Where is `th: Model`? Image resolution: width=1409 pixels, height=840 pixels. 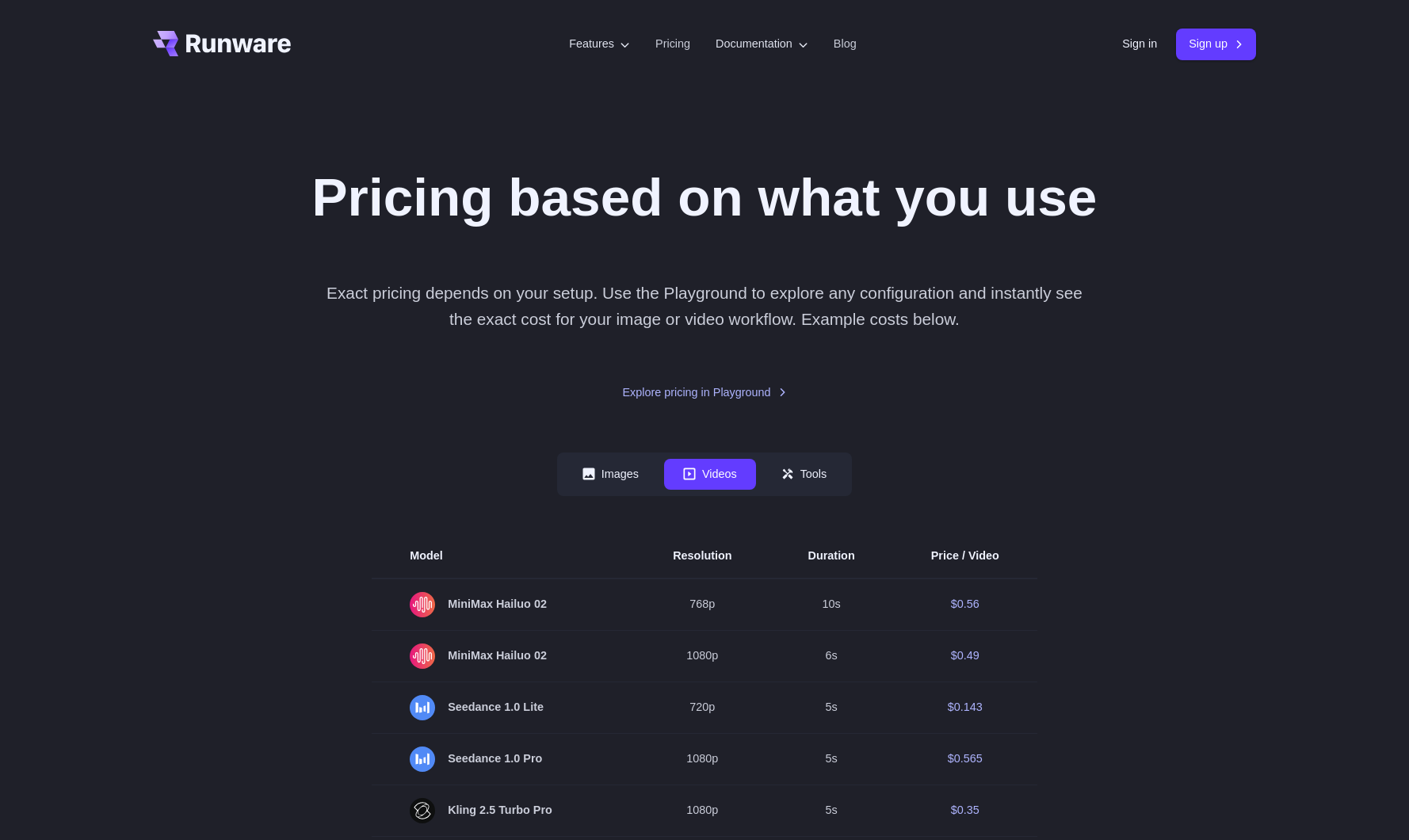
th: Model is located at coordinates (503, 556).